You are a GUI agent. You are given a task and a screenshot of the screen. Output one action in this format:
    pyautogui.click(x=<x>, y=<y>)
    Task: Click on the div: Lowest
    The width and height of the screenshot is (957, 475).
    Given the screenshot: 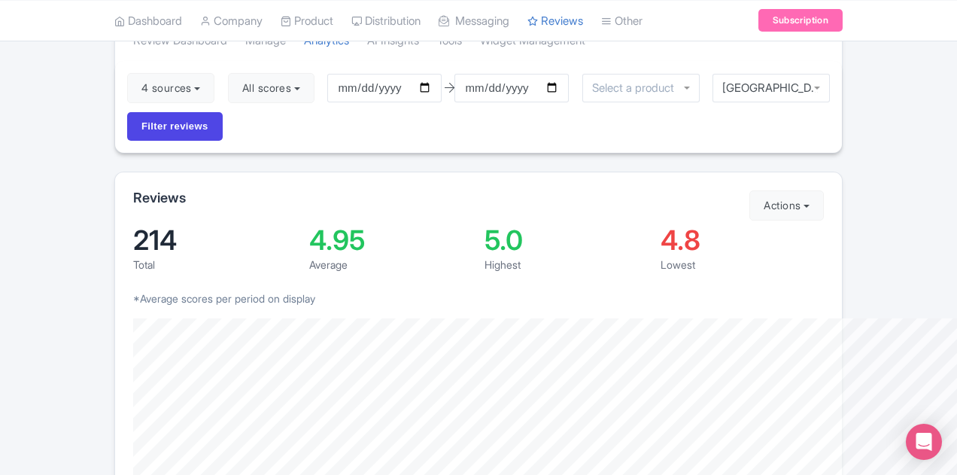 What is the action you would take?
    pyautogui.click(x=743, y=264)
    